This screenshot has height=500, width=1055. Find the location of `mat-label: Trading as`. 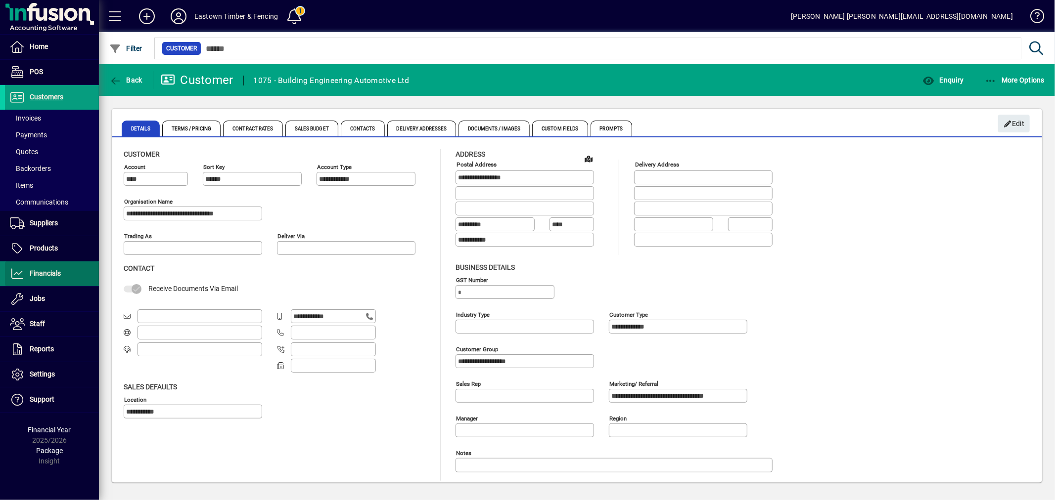

mat-label: Trading as is located at coordinates (138, 236).